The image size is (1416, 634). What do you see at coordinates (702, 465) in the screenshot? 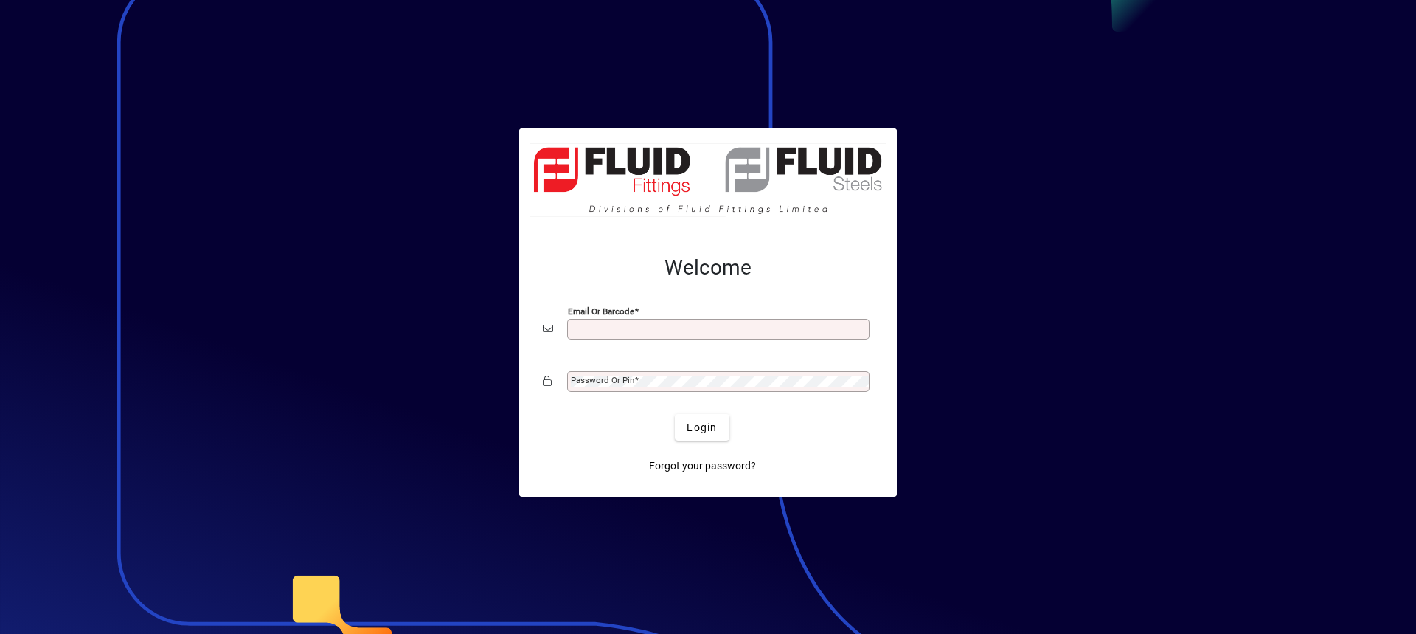
I see `span: Forgot your password?` at bounding box center [702, 465].